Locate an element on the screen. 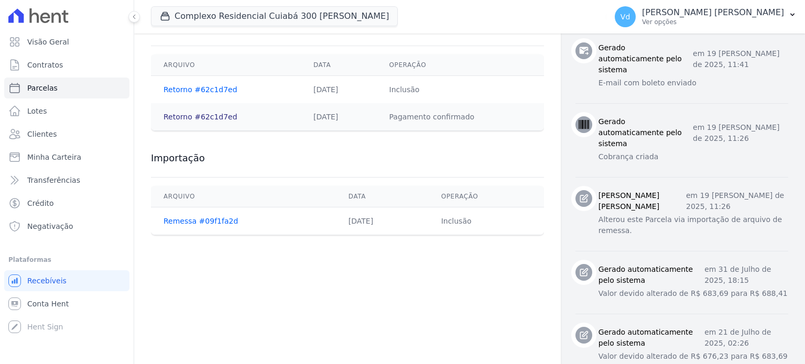 This screenshot has height=364, width=805. h3: Importação is located at coordinates (347, 158).